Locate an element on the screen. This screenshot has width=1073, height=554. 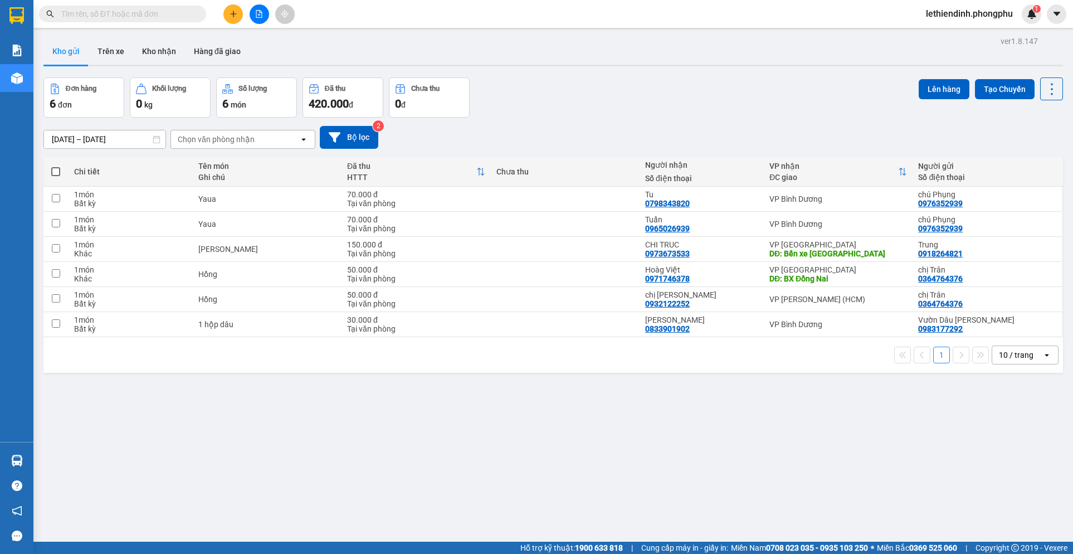
div: THUNG HONG is located at coordinates (267, 249).